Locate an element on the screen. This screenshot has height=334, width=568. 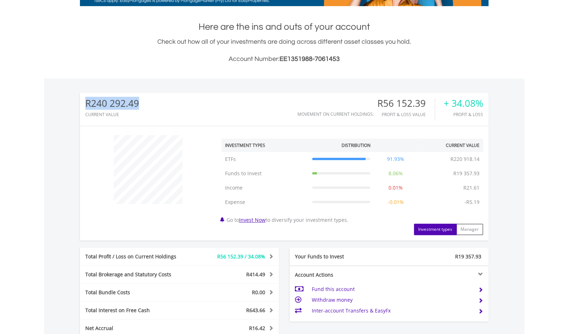
div: Check out how all of your investments are doing across different asset classes you hold. is located at coordinates (284, 50).